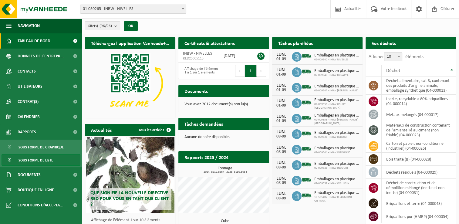 The width and height of the screenshot is (459, 224). What do you see at coordinates (261, 71) in the screenshot?
I see `button: Next` at bounding box center [261, 71].